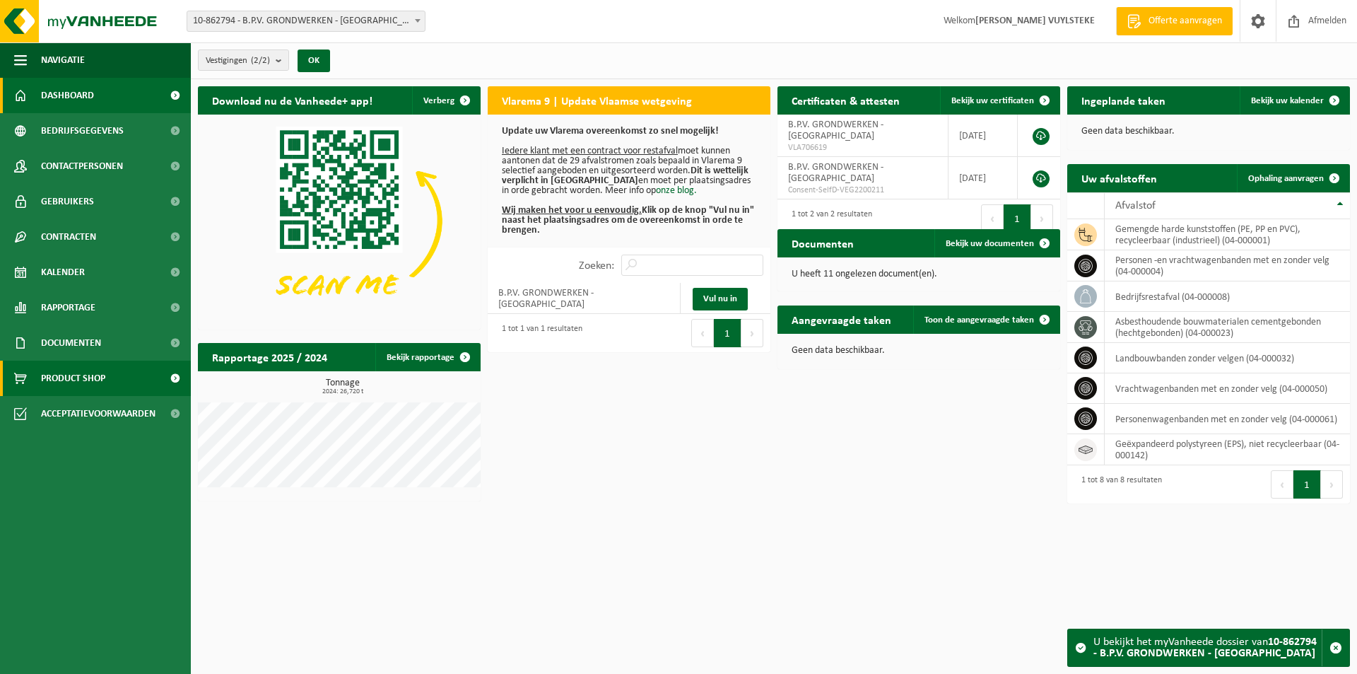 This screenshot has height=674, width=1357. I want to click on span: Gebruikers, so click(67, 201).